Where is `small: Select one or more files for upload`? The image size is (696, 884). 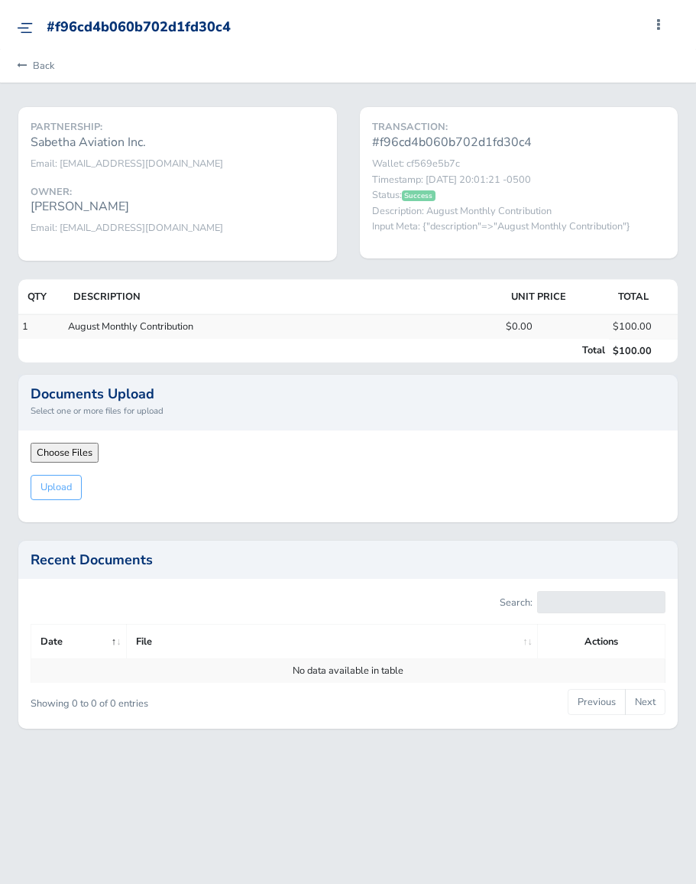 small: Select one or more files for upload is located at coordinates (348, 410).